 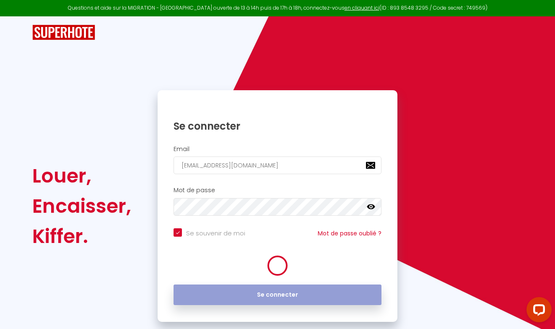 I want to click on div: Louer,, so click(x=82, y=176).